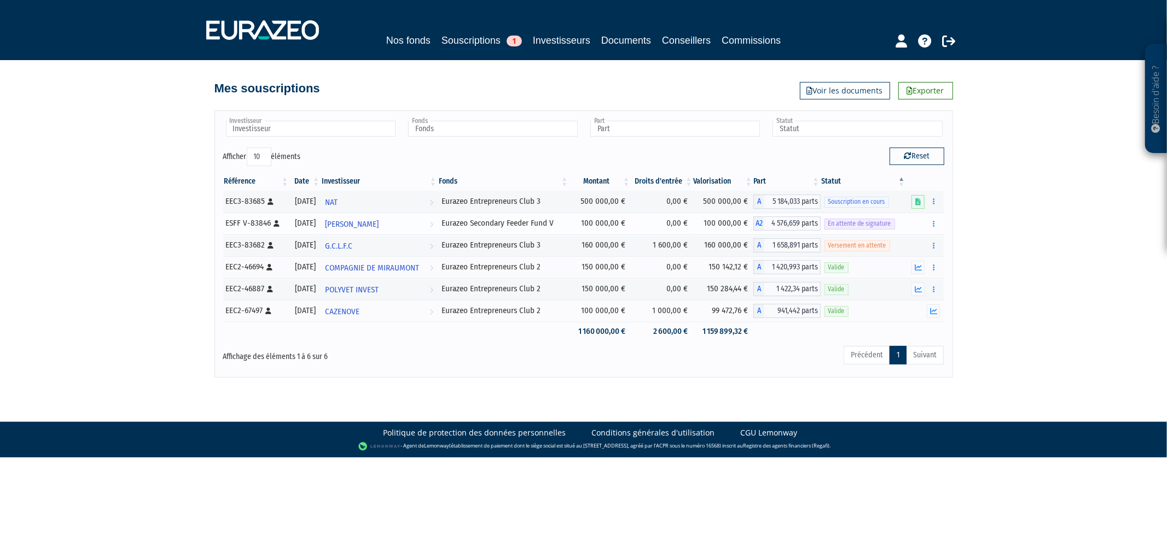 The image size is (1167, 553). What do you see at coordinates (379, 447) in the screenshot?
I see `img: logo-lemonway.png` at bounding box center [379, 447].